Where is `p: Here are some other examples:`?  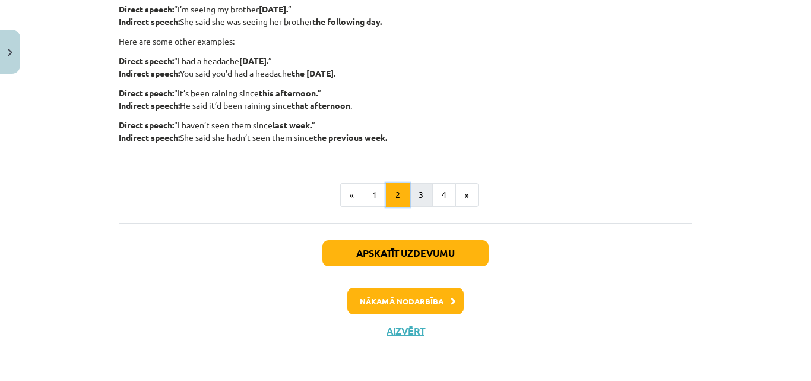
p: Here are some other examples: is located at coordinates (406, 41).